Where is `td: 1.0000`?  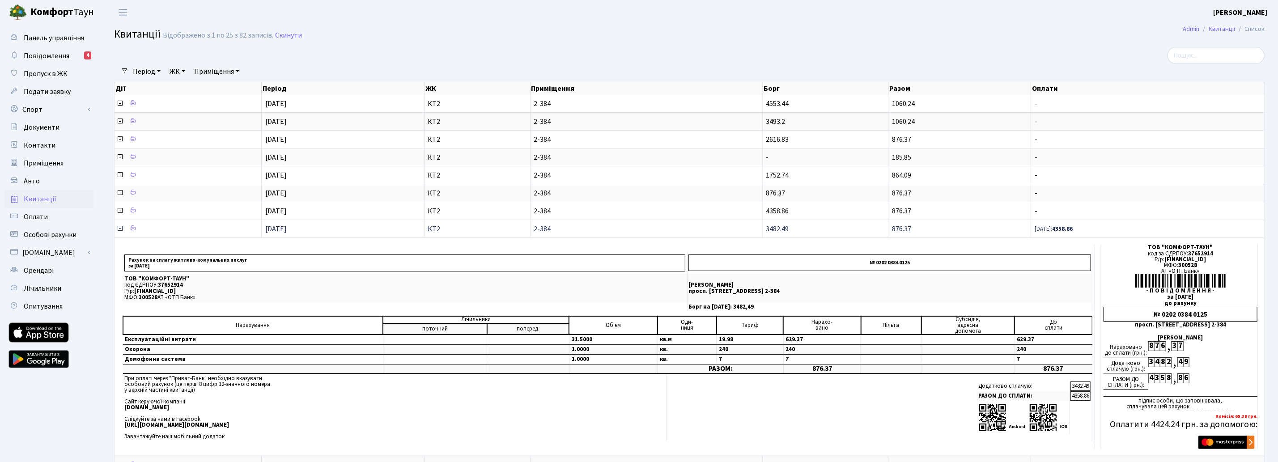 td: 1.0000 is located at coordinates (613, 359).